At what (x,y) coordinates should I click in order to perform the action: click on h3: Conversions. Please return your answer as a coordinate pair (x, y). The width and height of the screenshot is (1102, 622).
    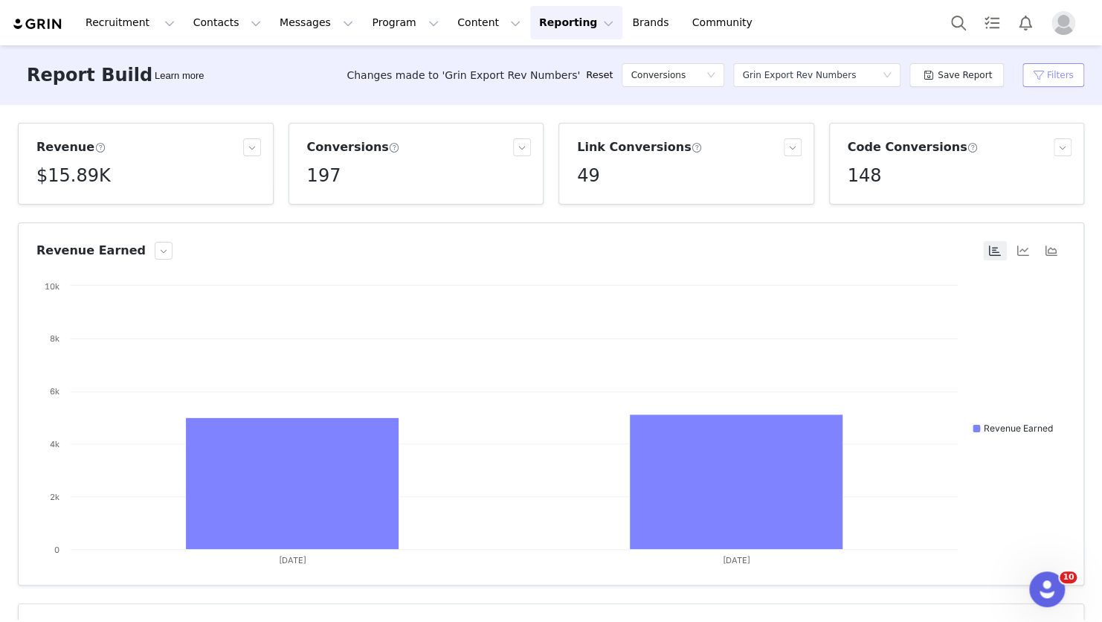
    Looking at the image, I should click on (353, 147).